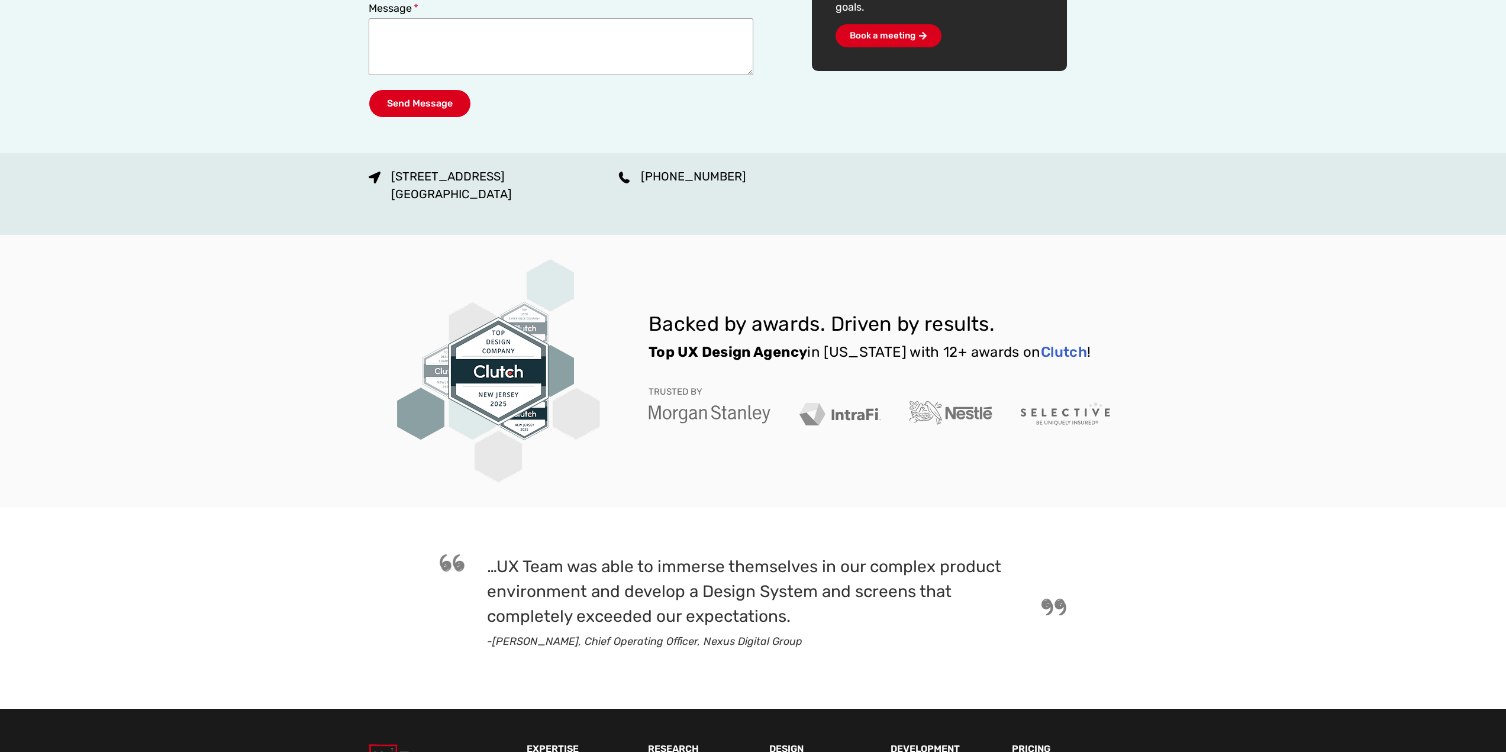 The width and height of the screenshot is (1506, 752). Describe the element at coordinates (728, 352) in the screenshot. I see `strong: Top UX Design Agency` at that location.